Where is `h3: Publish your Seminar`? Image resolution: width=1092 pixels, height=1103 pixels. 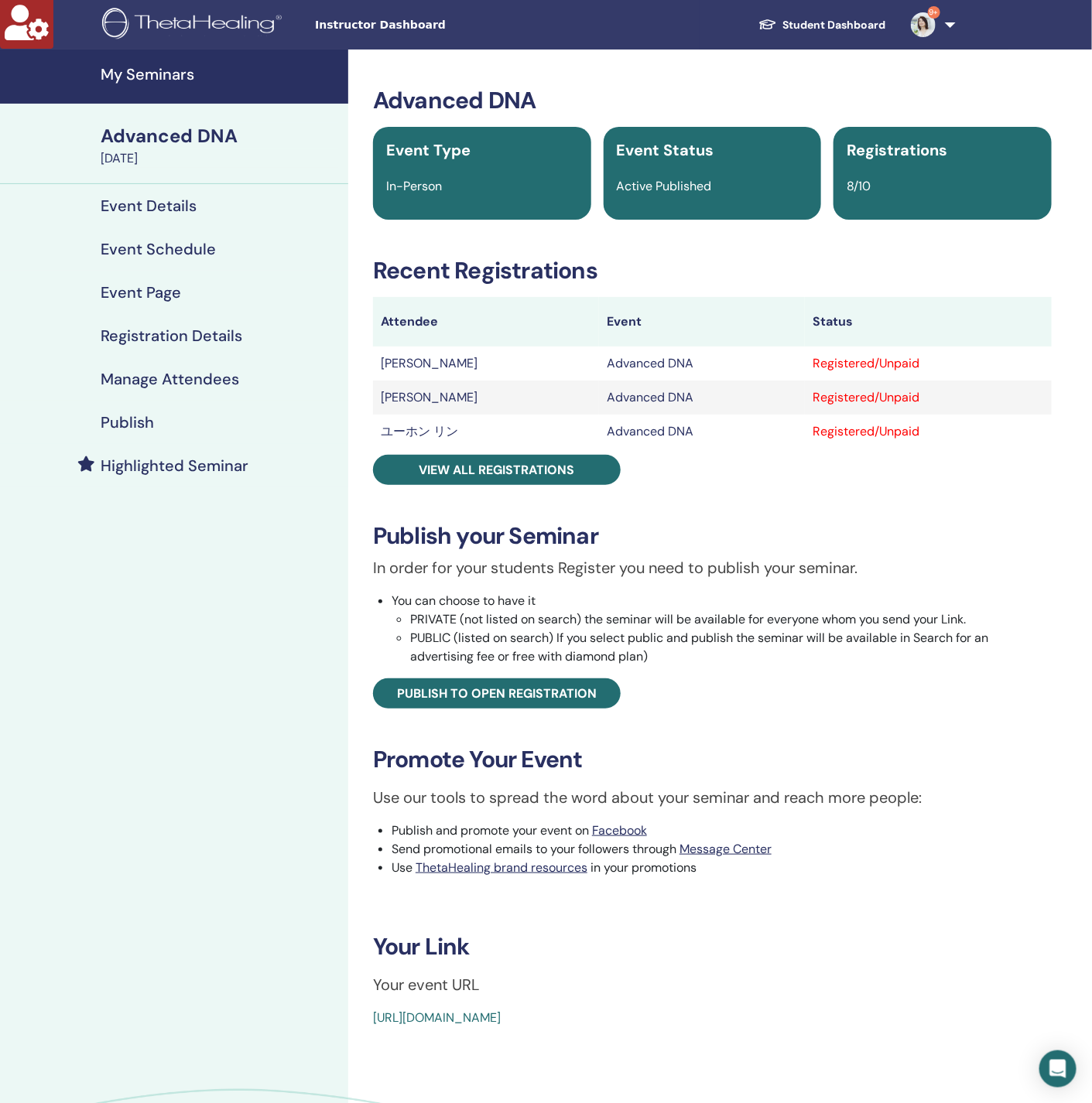 h3: Publish your Seminar is located at coordinates (712, 536).